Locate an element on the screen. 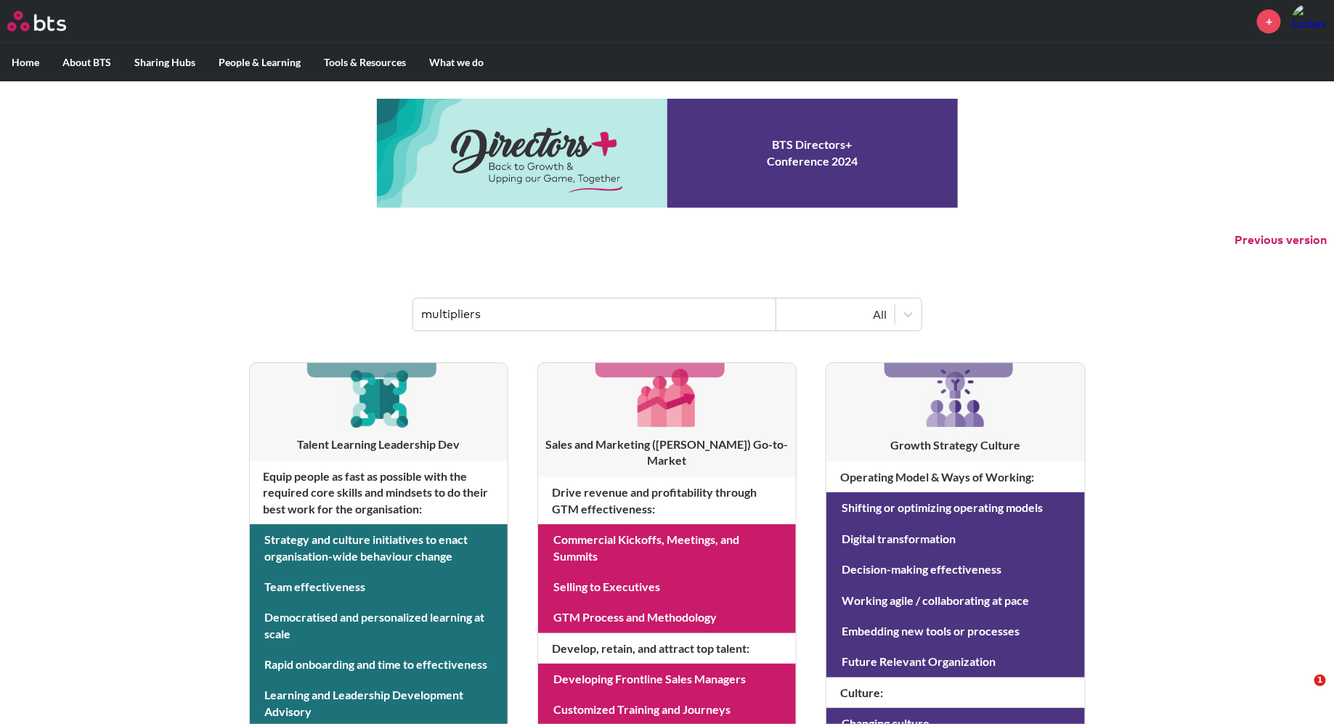 This screenshot has height=724, width=1334. label: Tools & Resources is located at coordinates (365, 62).